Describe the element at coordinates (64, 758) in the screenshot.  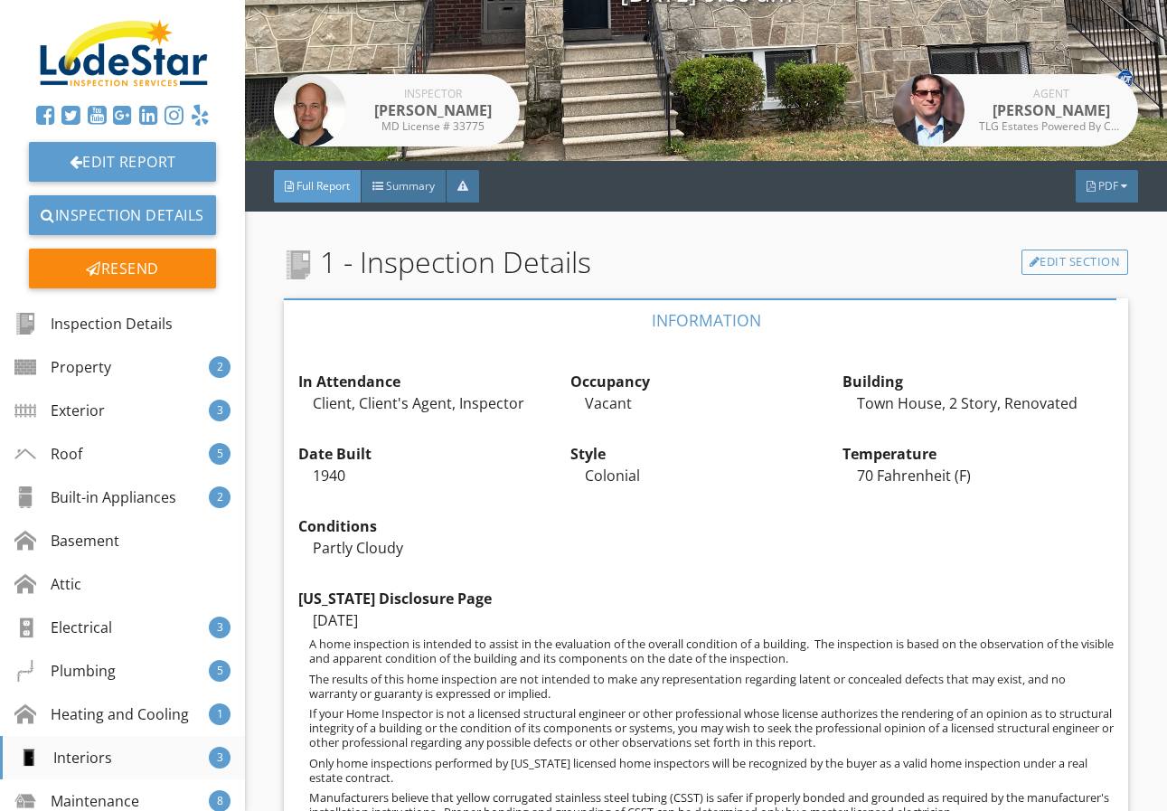
I see `div: Interiors` at that location.